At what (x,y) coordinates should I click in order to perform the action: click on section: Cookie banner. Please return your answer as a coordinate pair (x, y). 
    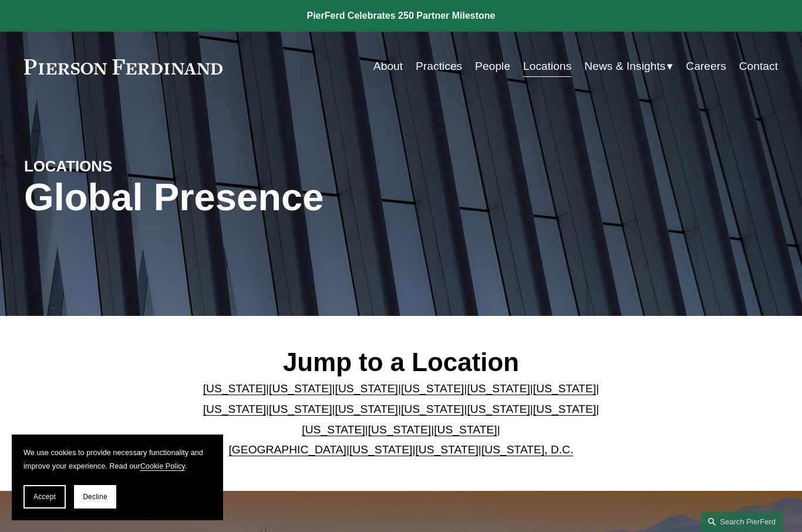
    Looking at the image, I should click on (117, 477).